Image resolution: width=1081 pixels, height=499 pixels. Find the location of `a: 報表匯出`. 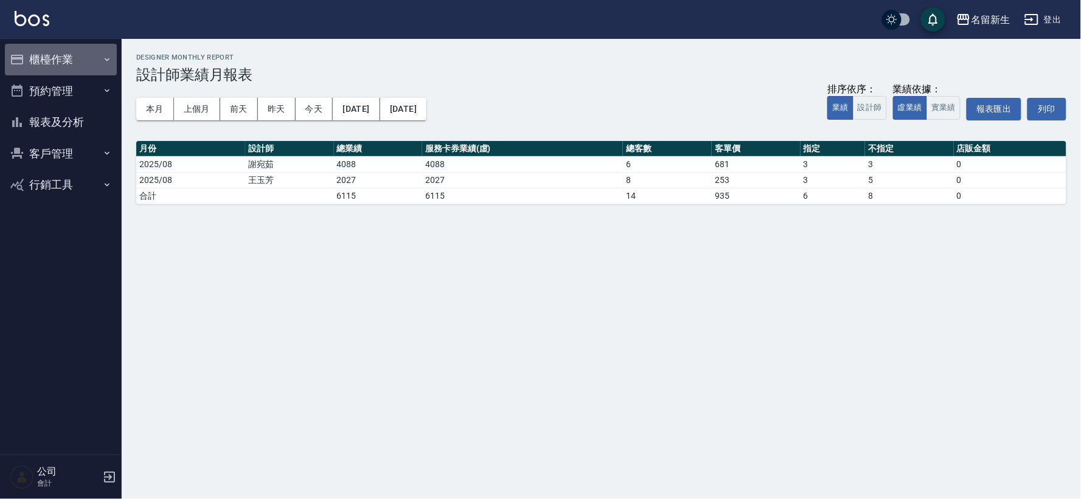

a: 報表匯出 is located at coordinates (994, 109).